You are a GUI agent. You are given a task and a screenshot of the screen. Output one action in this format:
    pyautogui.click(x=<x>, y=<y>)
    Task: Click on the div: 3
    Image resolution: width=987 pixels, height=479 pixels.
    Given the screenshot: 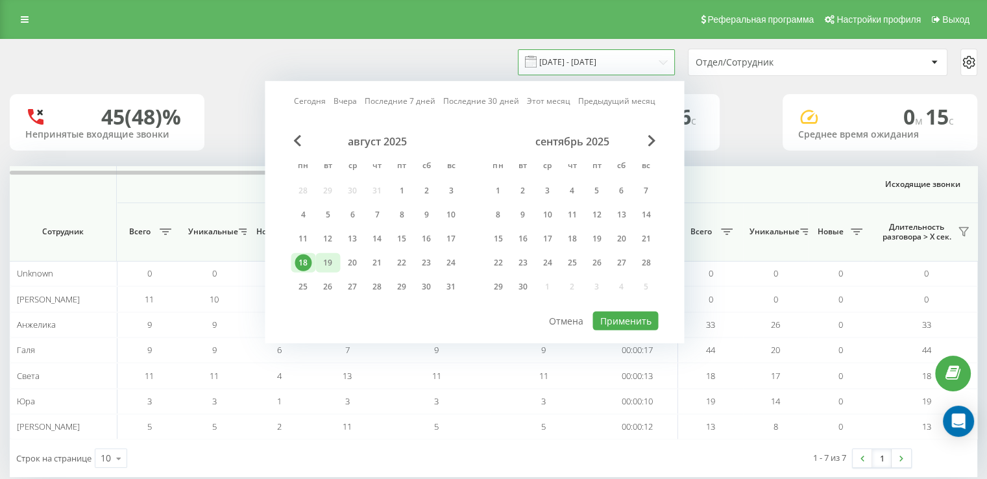 What is the action you would take?
    pyautogui.click(x=547, y=191)
    